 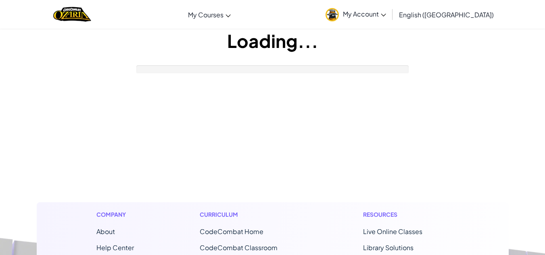 I want to click on img: avatar, so click(x=332, y=15).